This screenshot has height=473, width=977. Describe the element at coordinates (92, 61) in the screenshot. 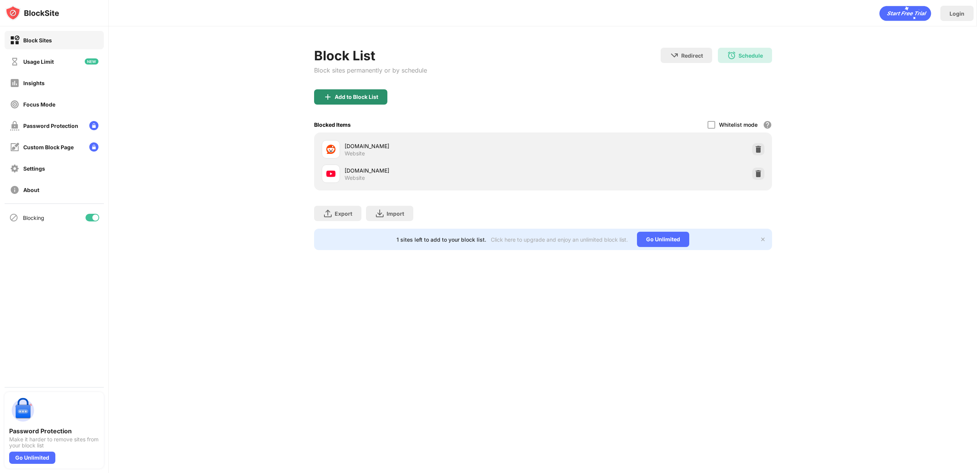

I see `img: new-icon.svg` at that location.